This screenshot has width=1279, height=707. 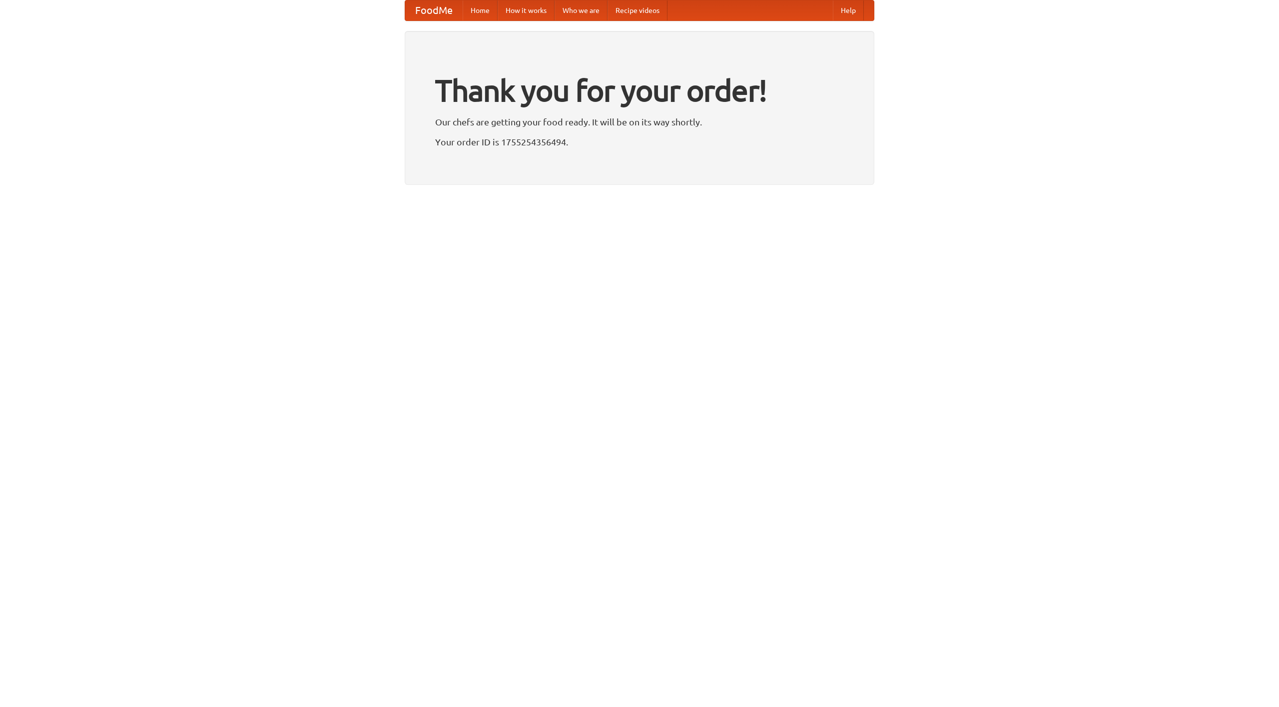 What do you see at coordinates (640, 122) in the screenshot?
I see `p: Our chefs are getting your food ready. It will be on its way shortly.` at bounding box center [640, 122].